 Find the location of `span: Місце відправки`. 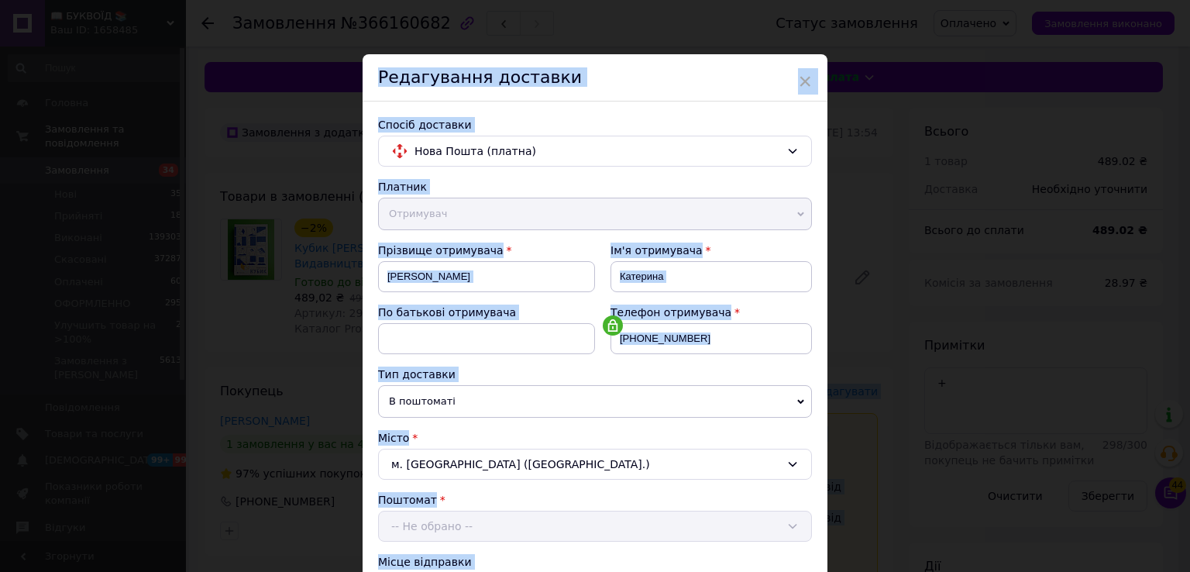

span: Місце відправки is located at coordinates (425, 562).